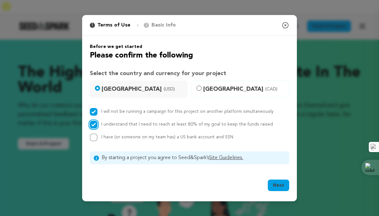 The height and width of the screenshot is (216, 379). What do you see at coordinates (146, 25) in the screenshot?
I see `span: 2` at bounding box center [146, 25].